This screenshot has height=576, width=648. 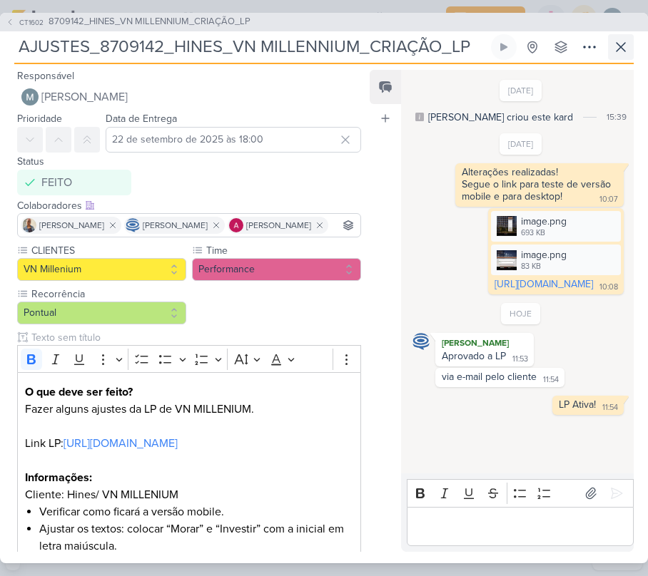 I want to click on div: Aprovado a LP, so click(x=474, y=356).